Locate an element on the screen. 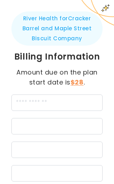 The width and height of the screenshot is (114, 184). h1: Billing Information is located at coordinates (57, 57).